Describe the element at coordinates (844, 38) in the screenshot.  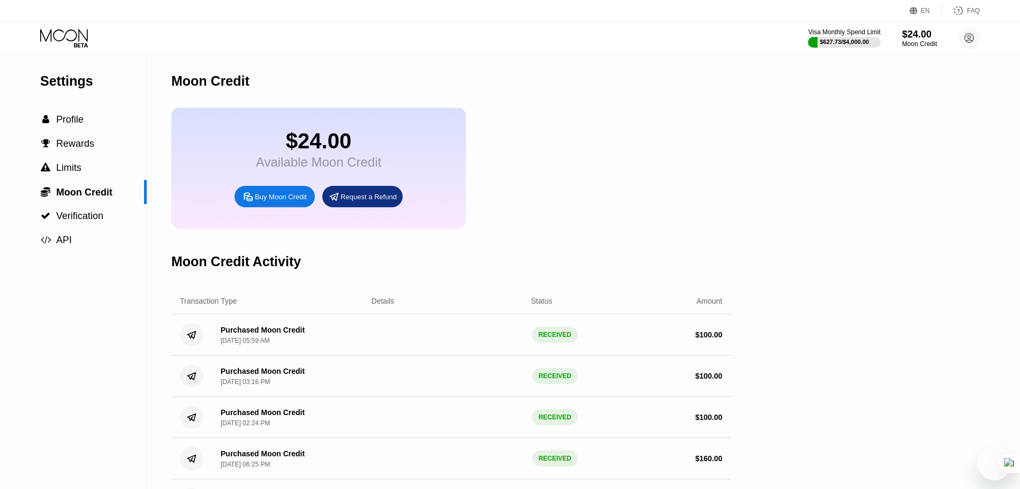
I see `div: Visa Monthly Spend Limit$627.73/$4,000.00` at that location.